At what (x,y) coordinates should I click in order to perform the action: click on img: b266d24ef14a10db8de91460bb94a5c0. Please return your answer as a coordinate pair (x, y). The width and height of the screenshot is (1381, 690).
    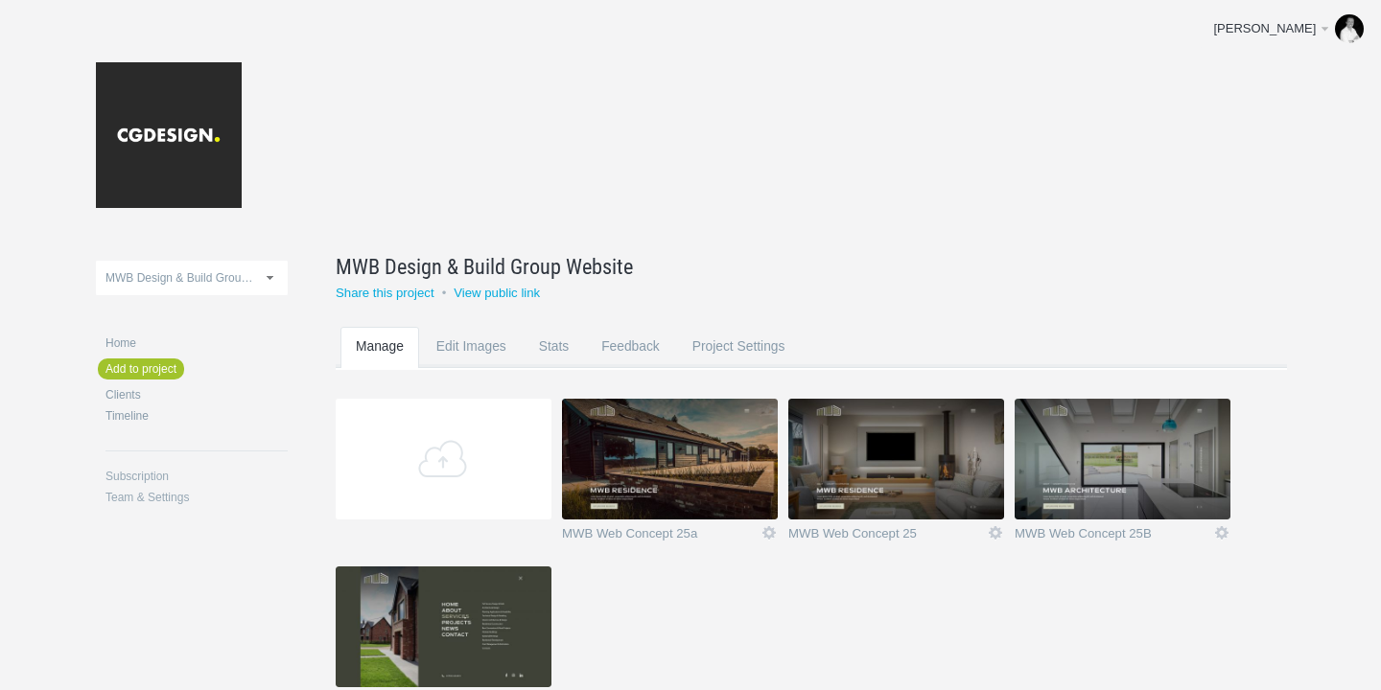
    Looking at the image, I should click on (1349, 29).